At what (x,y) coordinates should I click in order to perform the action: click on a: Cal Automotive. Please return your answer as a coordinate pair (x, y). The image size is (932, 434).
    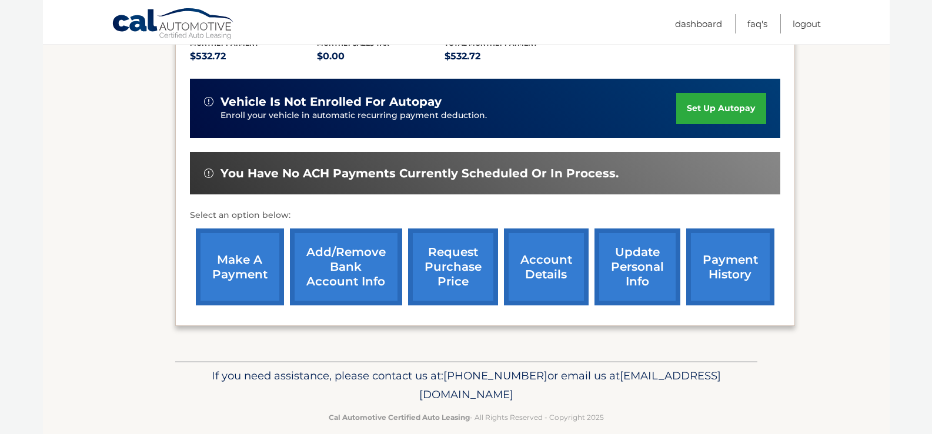
    Looking at the image, I should click on (173, 25).